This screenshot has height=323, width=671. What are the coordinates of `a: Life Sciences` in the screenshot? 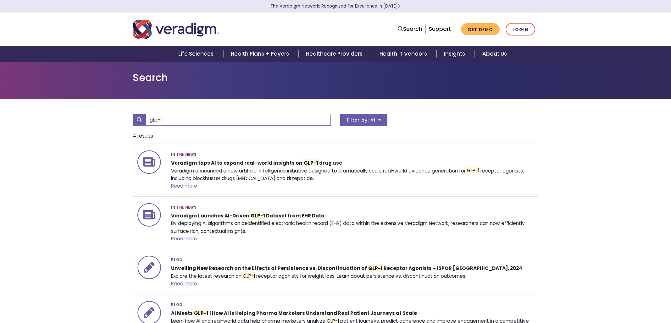 It's located at (197, 54).